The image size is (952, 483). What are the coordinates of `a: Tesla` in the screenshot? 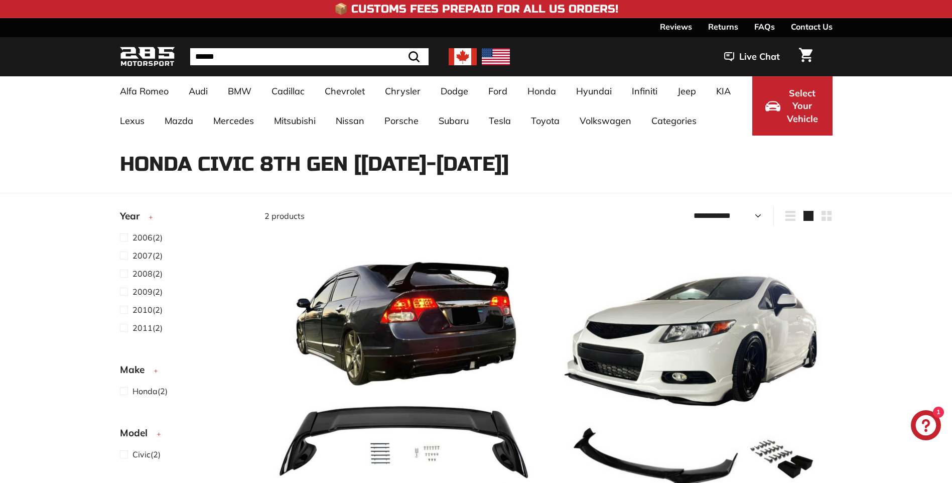 It's located at (500, 120).